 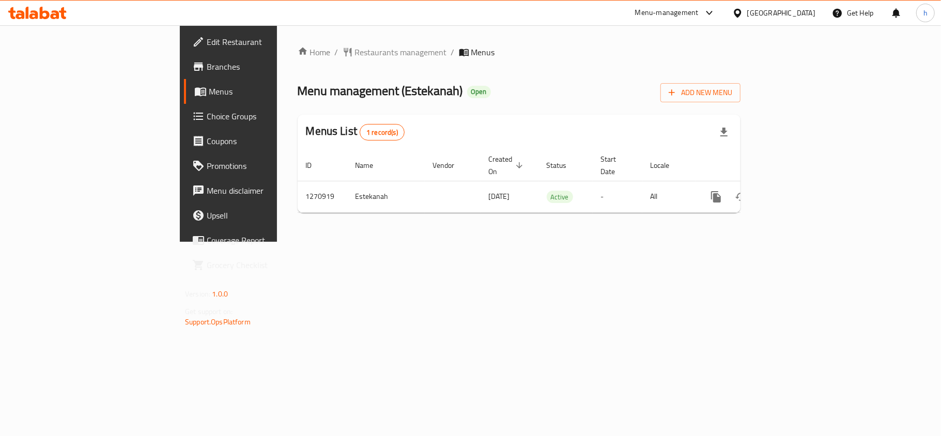 I want to click on table: enhanced table, so click(x=554, y=181).